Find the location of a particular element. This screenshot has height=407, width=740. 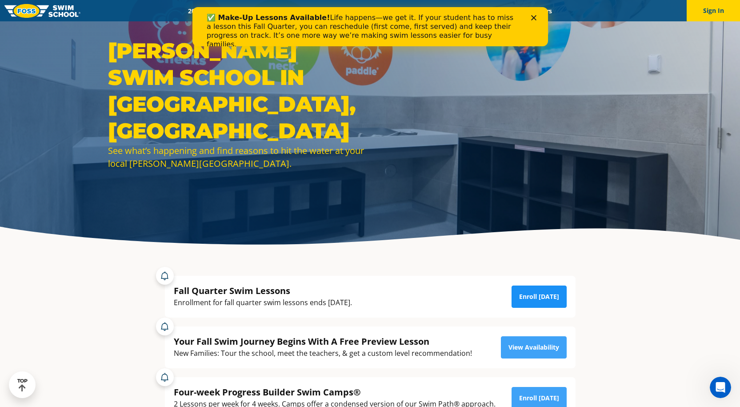

div: Four-week Progress Builder Swim Camps® is located at coordinates (335, 392).